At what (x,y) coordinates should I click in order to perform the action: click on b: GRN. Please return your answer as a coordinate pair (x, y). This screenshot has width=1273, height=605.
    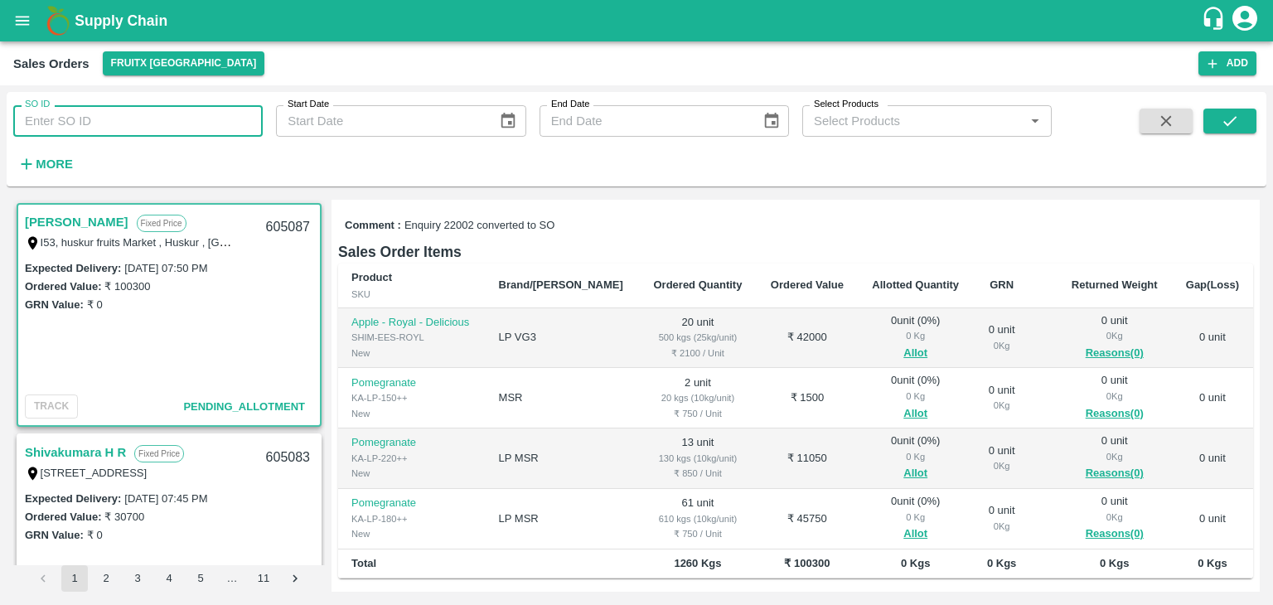
    Looking at the image, I should click on (1001, 284).